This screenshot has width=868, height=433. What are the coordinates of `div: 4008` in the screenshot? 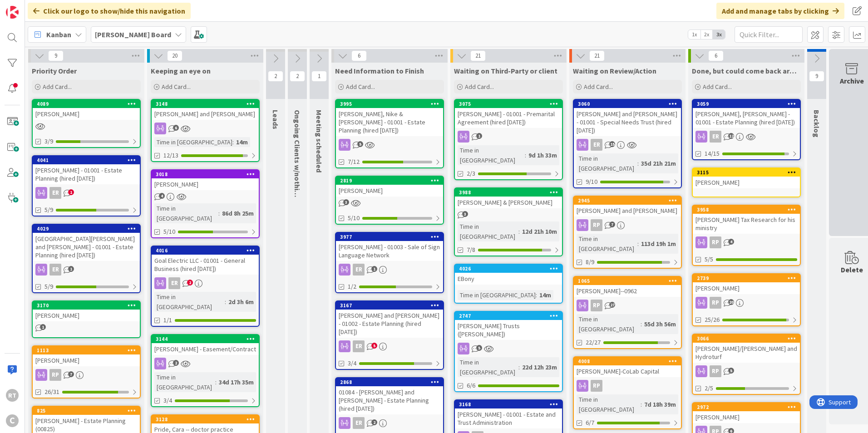 It's located at (627, 361).